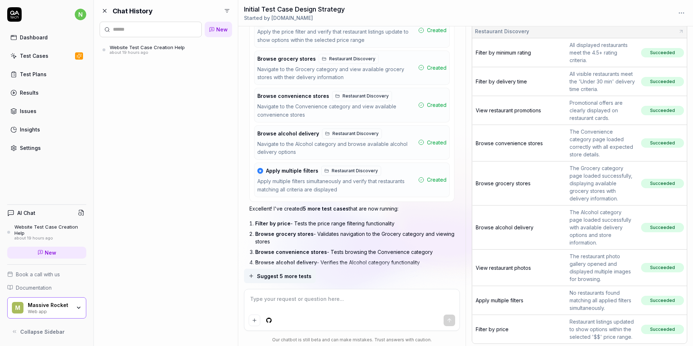 The width and height of the screenshot is (693, 346). I want to click on a: View restaurant photos, so click(503, 267).